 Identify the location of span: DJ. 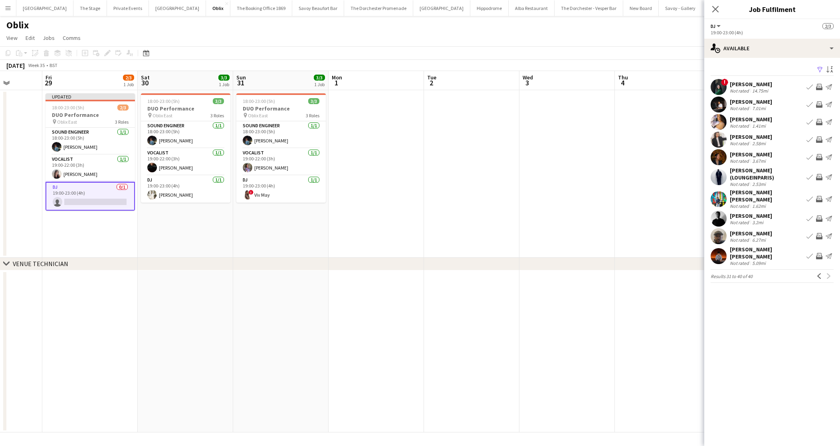
(713, 26).